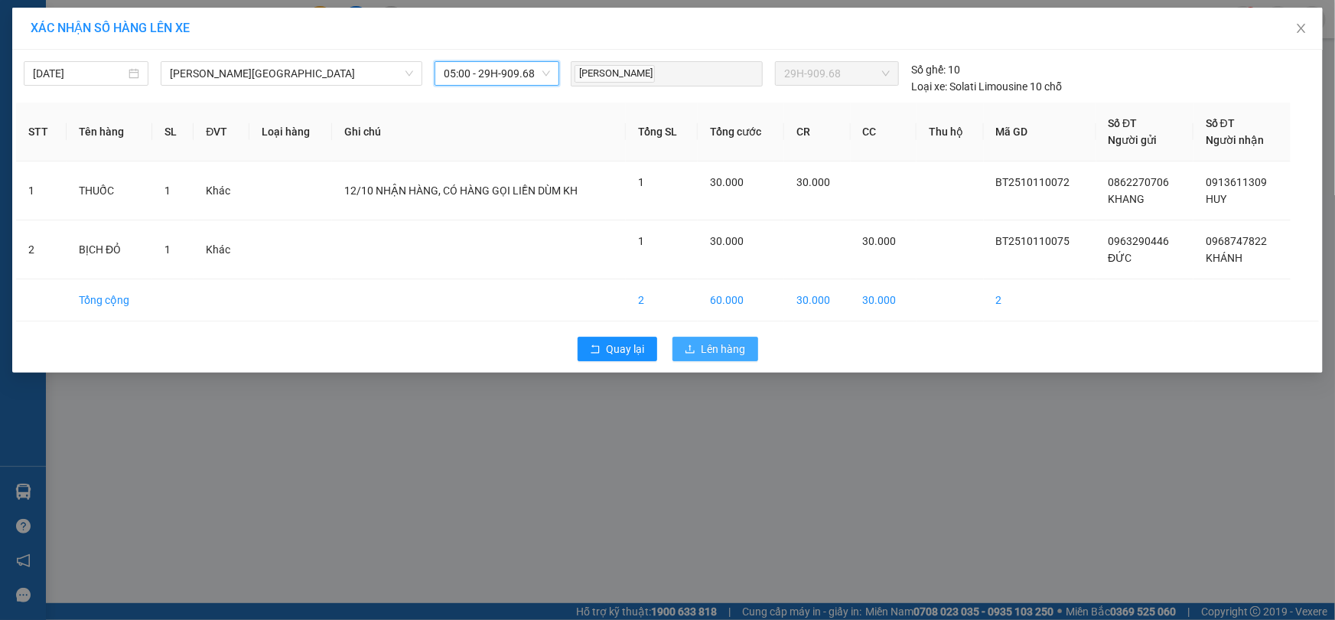 The width and height of the screenshot is (1335, 620). I want to click on span: rollback, so click(595, 350).